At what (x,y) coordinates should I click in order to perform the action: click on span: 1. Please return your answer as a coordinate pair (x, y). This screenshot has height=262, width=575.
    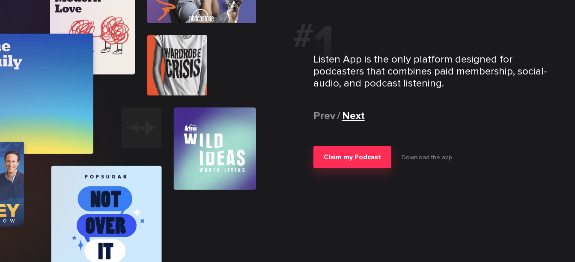
    Looking at the image, I should click on (324, 45).